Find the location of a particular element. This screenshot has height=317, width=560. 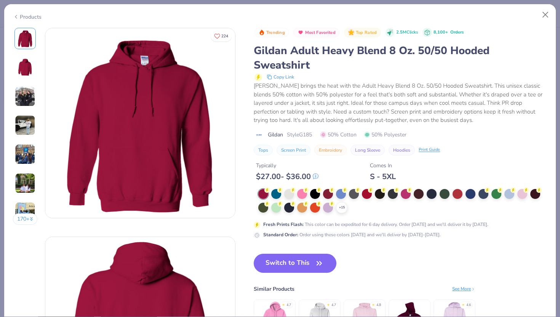

strong: Fresh Prints Flash : is located at coordinates (283, 224).